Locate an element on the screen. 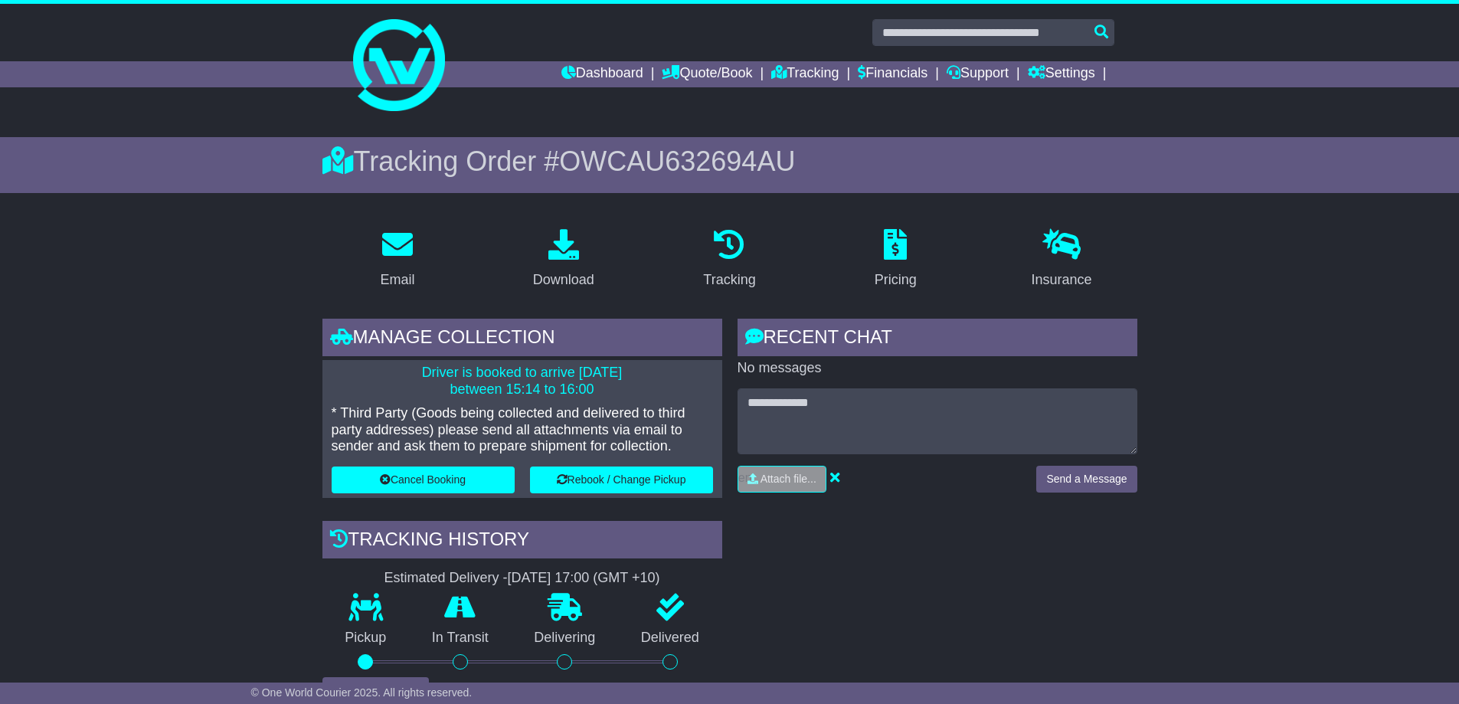  p: No messages is located at coordinates (938, 368).